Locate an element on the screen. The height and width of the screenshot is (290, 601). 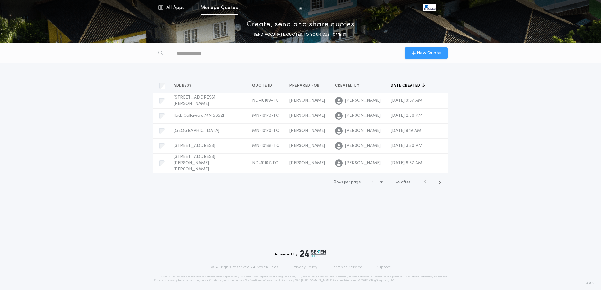
a: Support is located at coordinates (383, 268).